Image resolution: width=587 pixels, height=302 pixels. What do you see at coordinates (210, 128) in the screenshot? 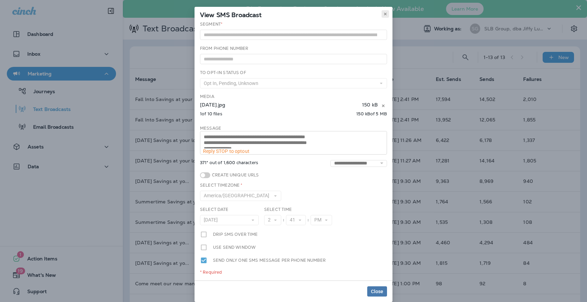
I see `label: Message` at bounding box center [210, 128].